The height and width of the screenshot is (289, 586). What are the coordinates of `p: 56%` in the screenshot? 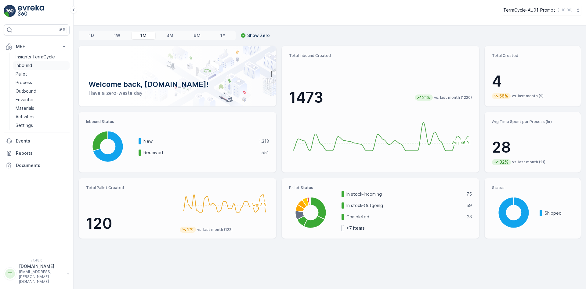 It's located at (504, 96).